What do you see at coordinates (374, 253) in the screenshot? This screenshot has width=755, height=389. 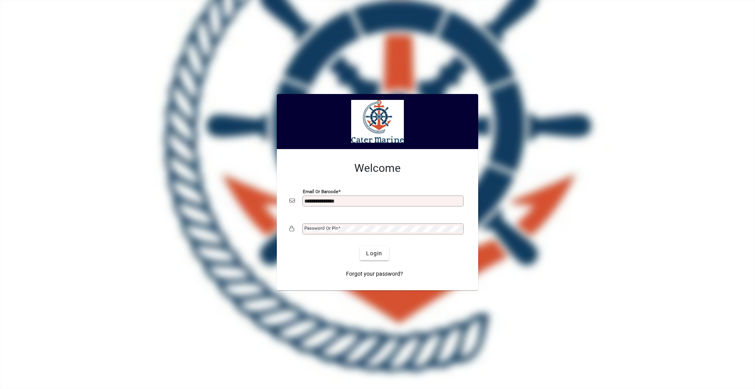 I see `button: Login` at bounding box center [374, 253].